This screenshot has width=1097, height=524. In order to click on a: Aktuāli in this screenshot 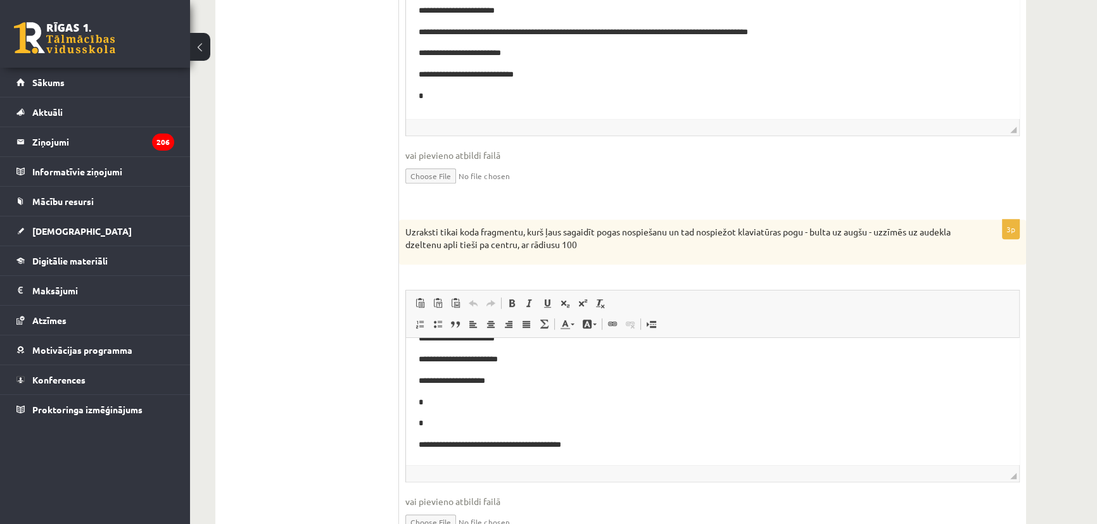, I will do `click(95, 112)`.